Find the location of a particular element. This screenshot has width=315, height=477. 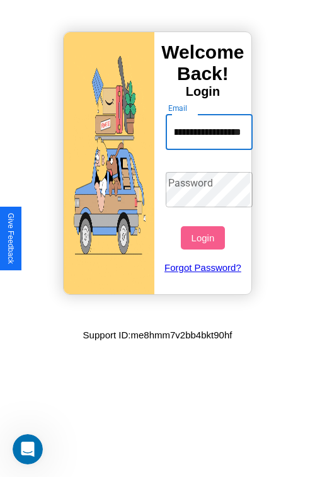

h3: Welcome Back! is located at coordinates (203, 63).